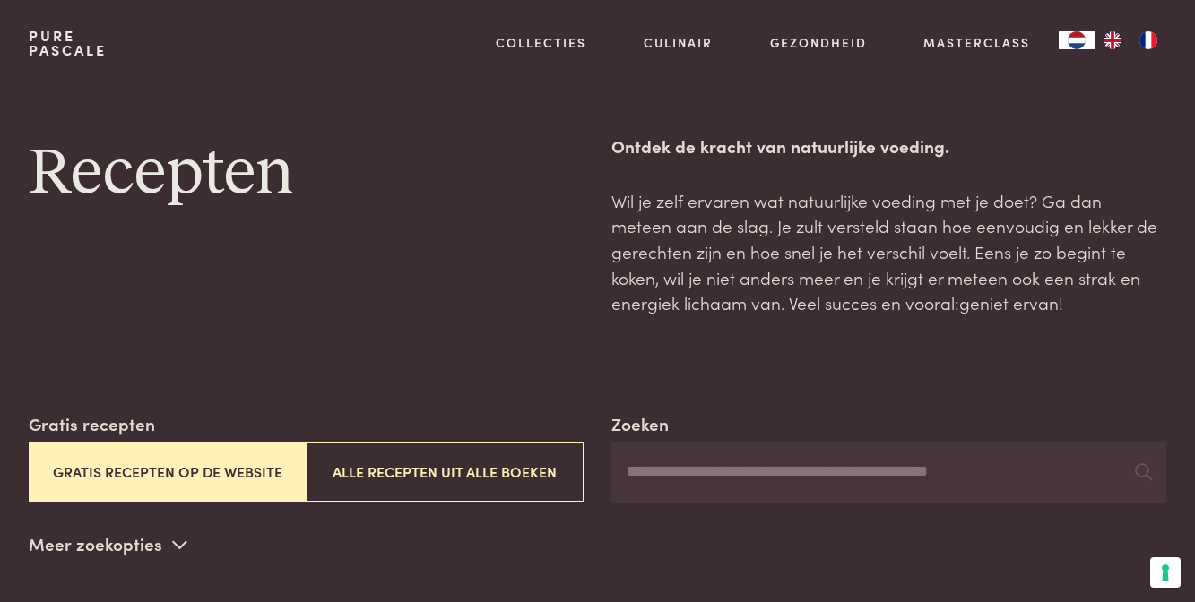 The image size is (1195, 602). What do you see at coordinates (541, 42) in the screenshot?
I see `a: Collecties` at bounding box center [541, 42].